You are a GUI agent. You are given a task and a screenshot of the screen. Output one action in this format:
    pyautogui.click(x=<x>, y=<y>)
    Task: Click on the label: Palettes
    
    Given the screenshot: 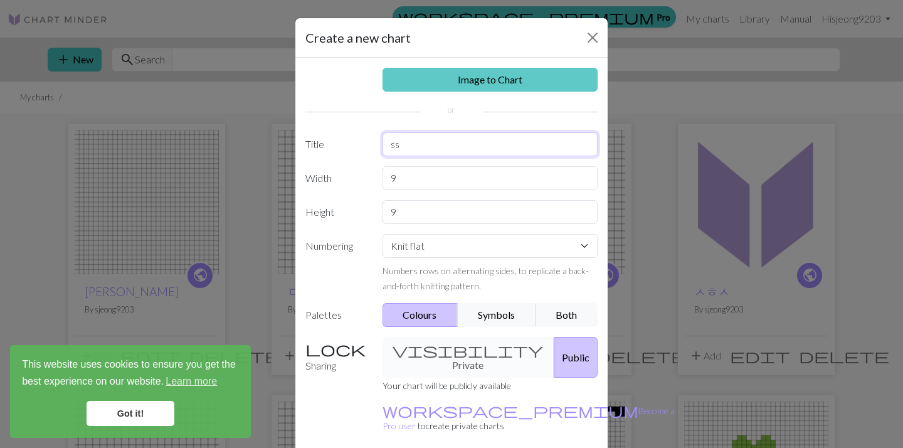 What is the action you would take?
    pyautogui.click(x=336, y=315)
    